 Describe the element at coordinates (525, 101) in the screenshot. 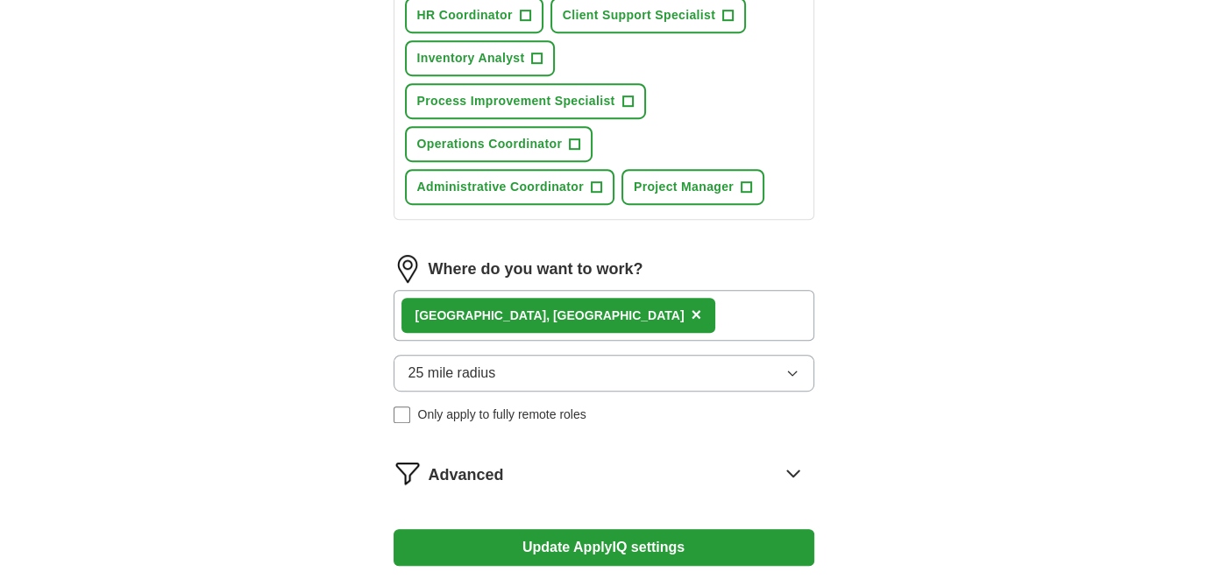

I see `button: Process Improvement Specialist` at that location.